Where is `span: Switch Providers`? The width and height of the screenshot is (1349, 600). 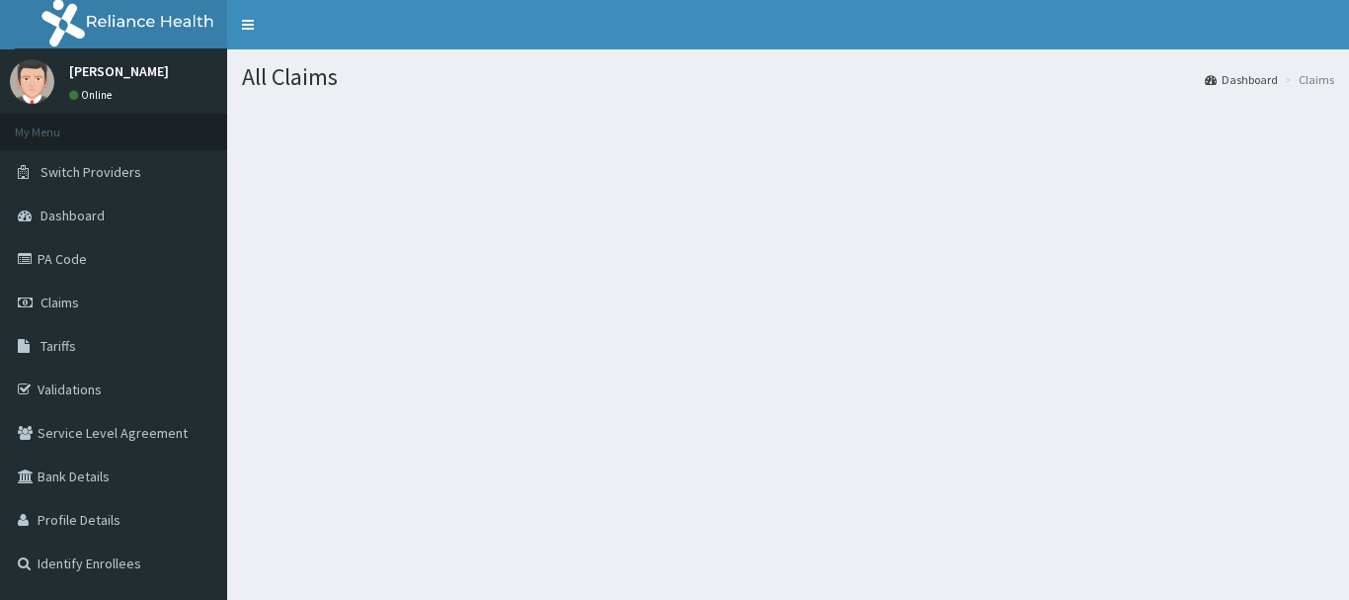 span: Switch Providers is located at coordinates (91, 172).